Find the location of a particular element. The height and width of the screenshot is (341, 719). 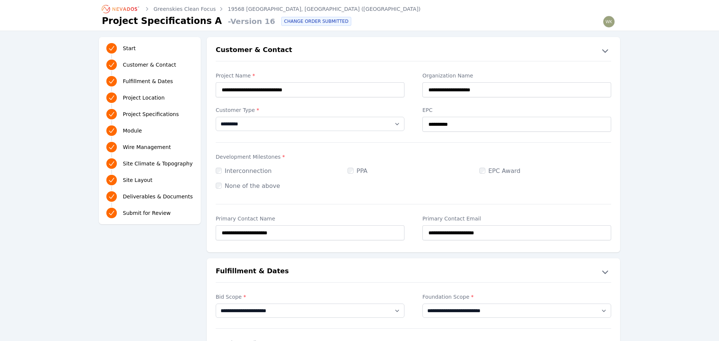

label: Bid Scope is located at coordinates (310, 297).